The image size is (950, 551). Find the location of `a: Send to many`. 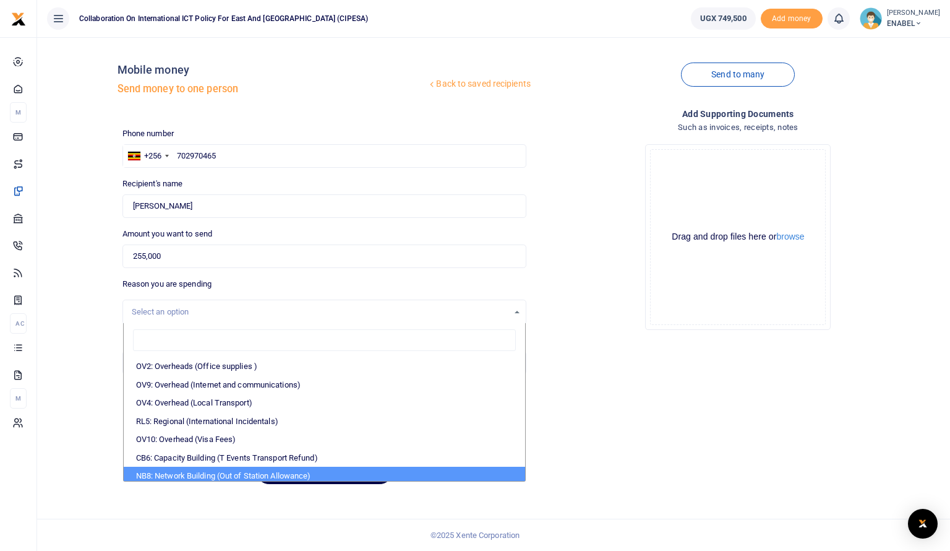

a: Send to many is located at coordinates (738, 74).